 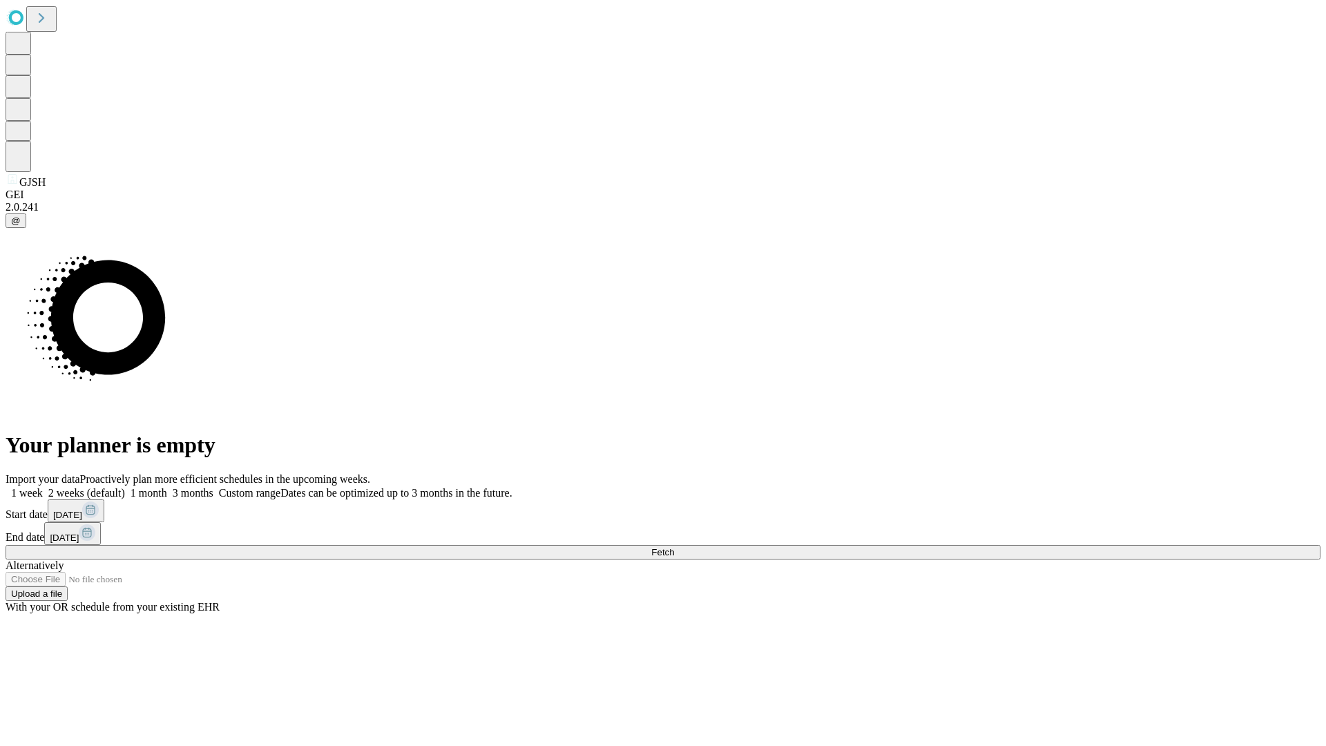 What do you see at coordinates (663, 510) in the screenshot?
I see `div: Start date` at bounding box center [663, 510].